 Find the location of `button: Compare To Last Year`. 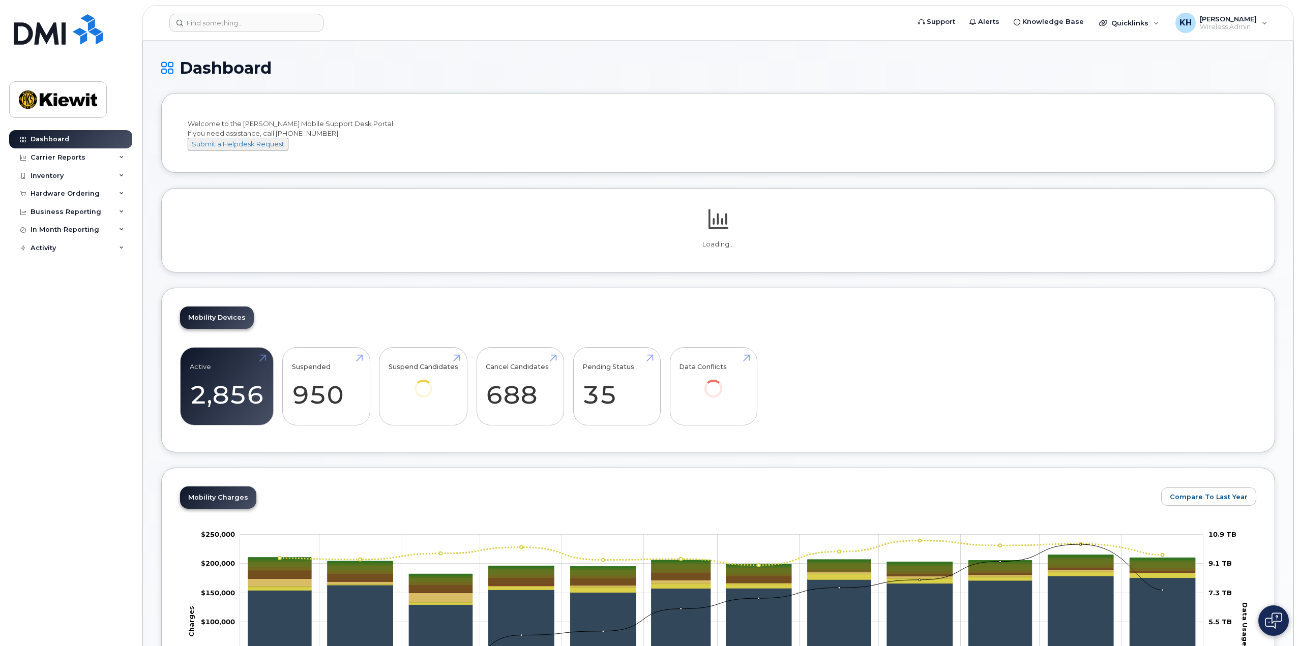

button: Compare To Last Year is located at coordinates (1208, 497).